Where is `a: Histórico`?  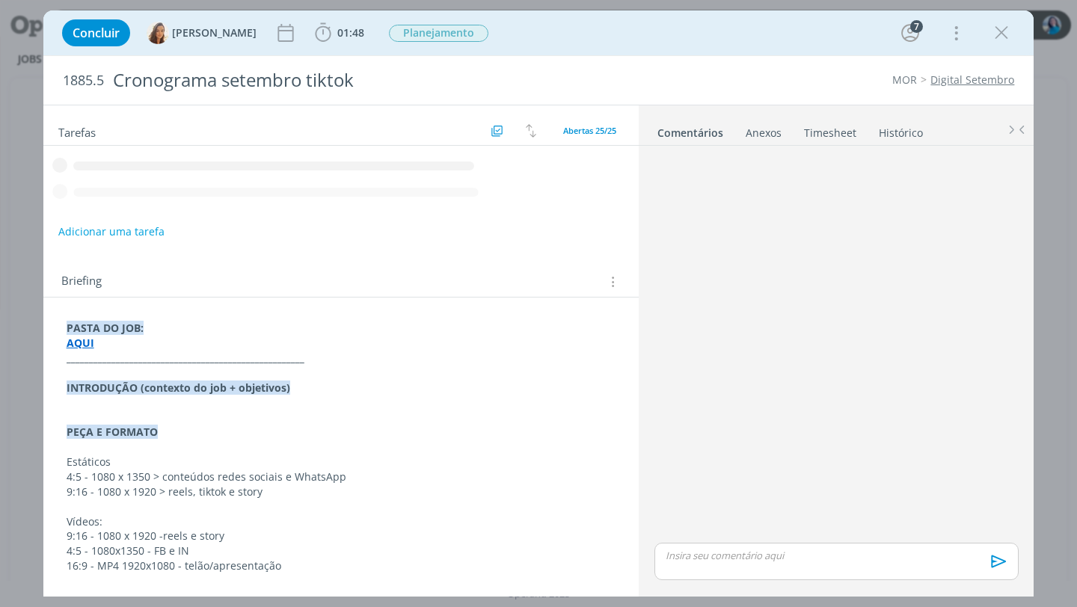 a: Histórico is located at coordinates (900, 129).